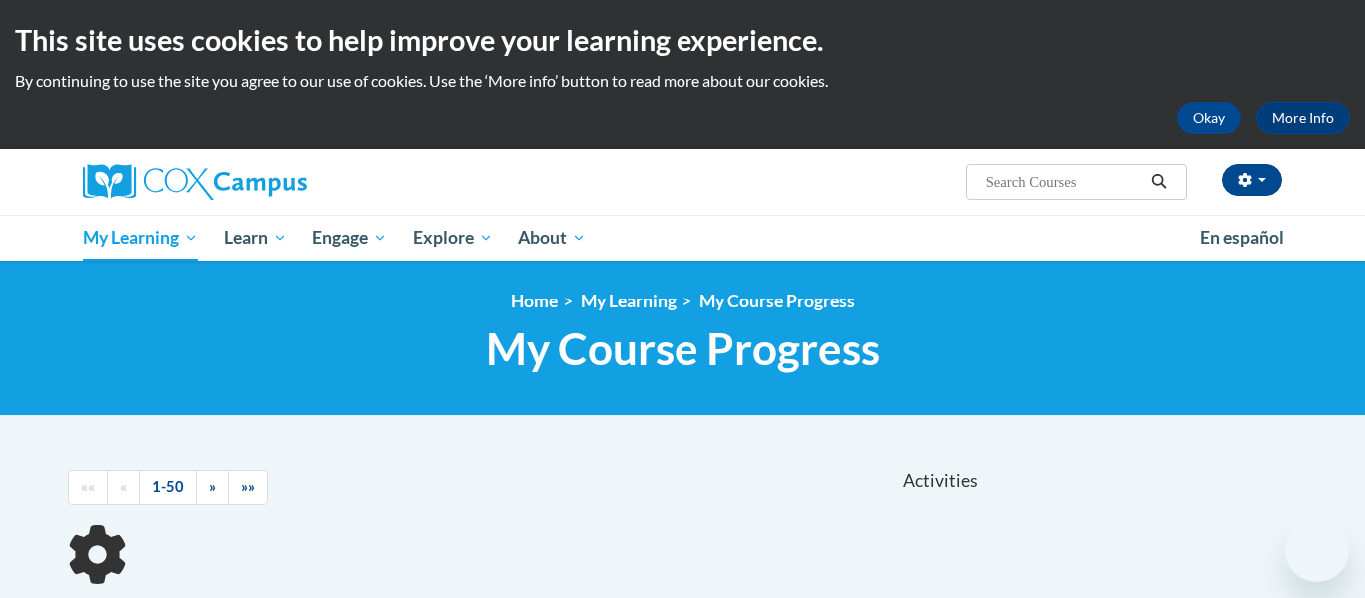 The image size is (1365, 598). What do you see at coordinates (682, 349) in the screenshot?
I see `span: My Course Progress` at bounding box center [682, 349].